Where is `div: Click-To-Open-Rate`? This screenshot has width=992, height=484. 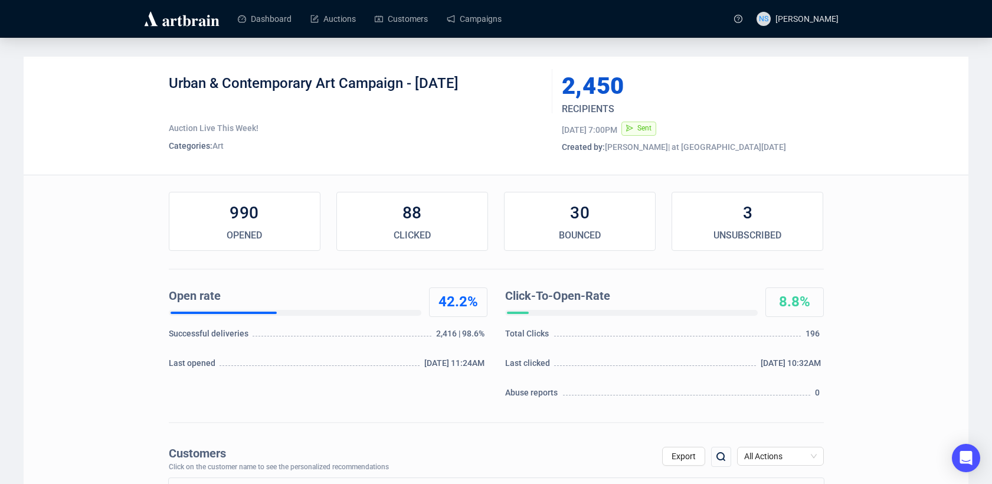
div: Click-To-Open-Rate is located at coordinates (629, 296).